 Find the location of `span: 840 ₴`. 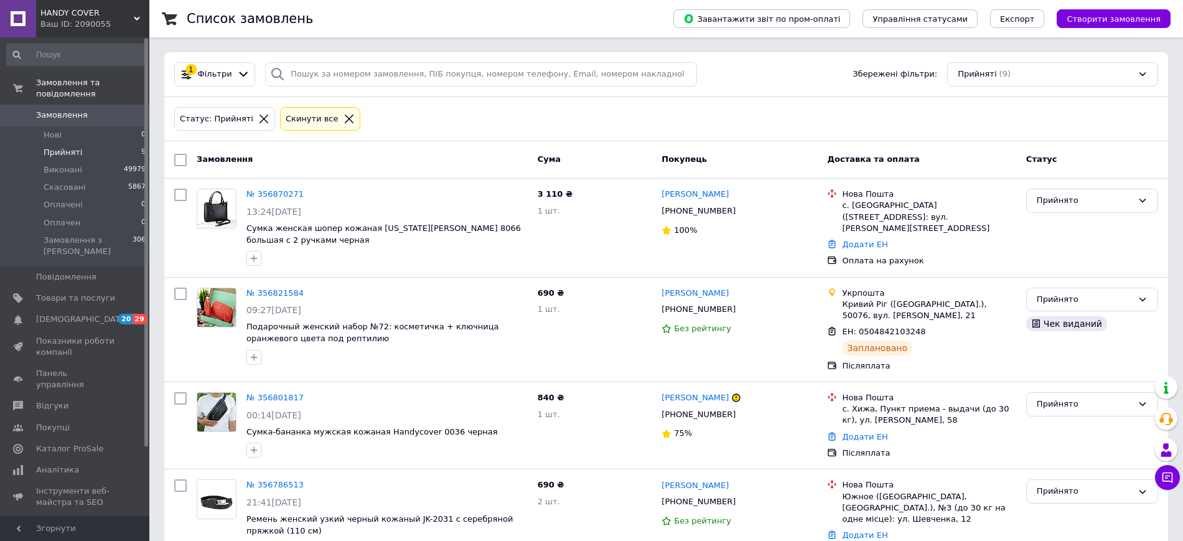

span: 840 ₴ is located at coordinates (551, 397).